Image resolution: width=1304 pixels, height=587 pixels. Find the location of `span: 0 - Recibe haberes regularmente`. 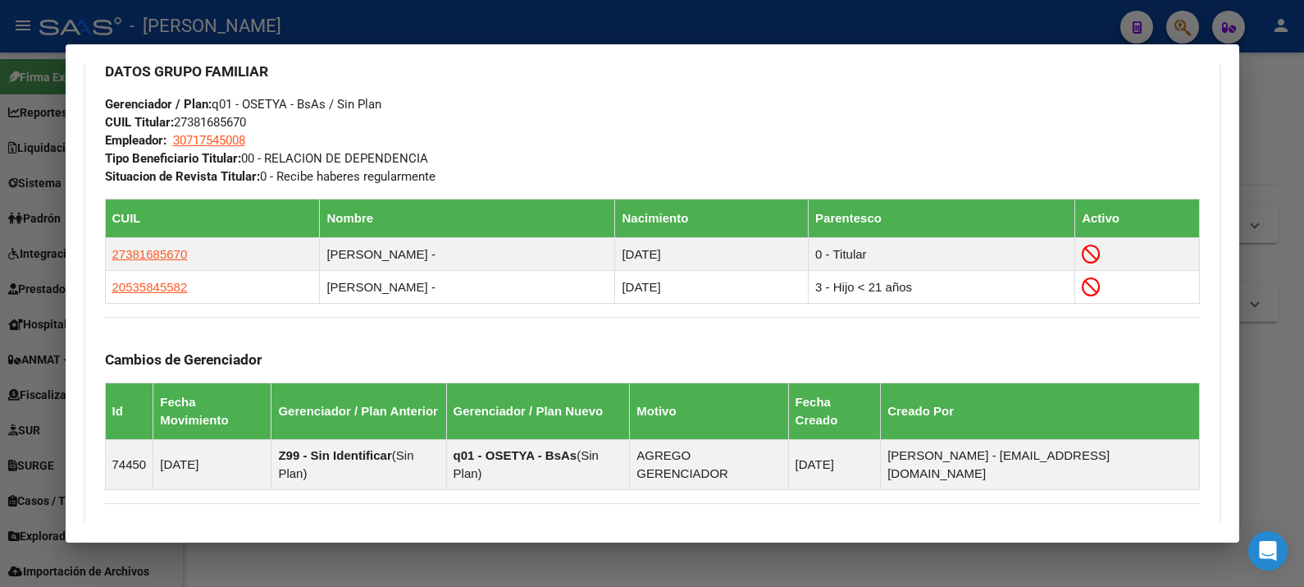

span: 0 - Recibe haberes regularmente is located at coordinates (270, 176).